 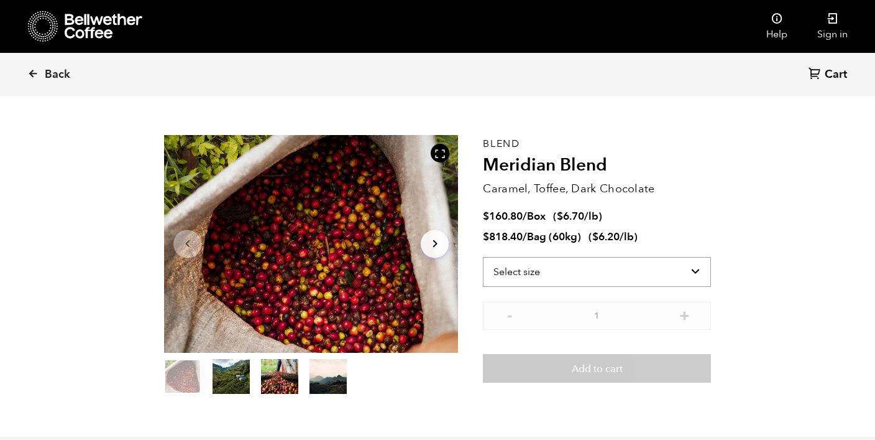 I want to click on span: Box, so click(x=537, y=216).